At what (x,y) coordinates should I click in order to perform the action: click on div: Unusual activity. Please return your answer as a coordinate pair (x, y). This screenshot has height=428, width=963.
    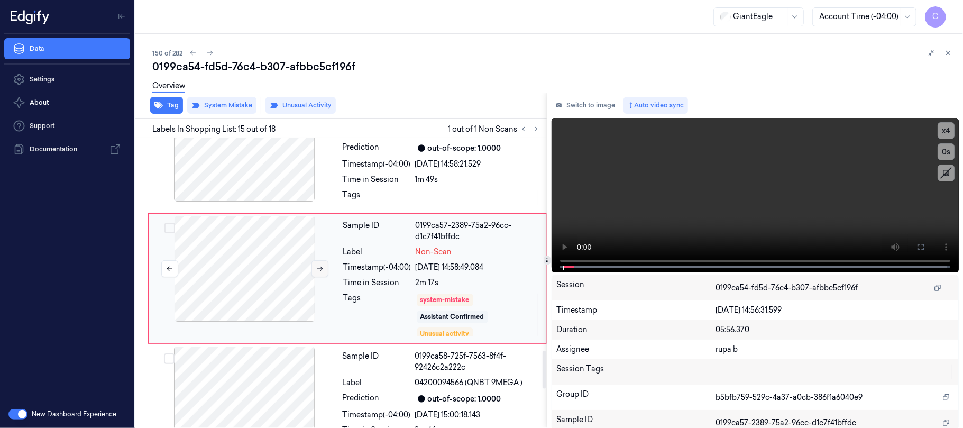
    Looking at the image, I should click on (445, 334).